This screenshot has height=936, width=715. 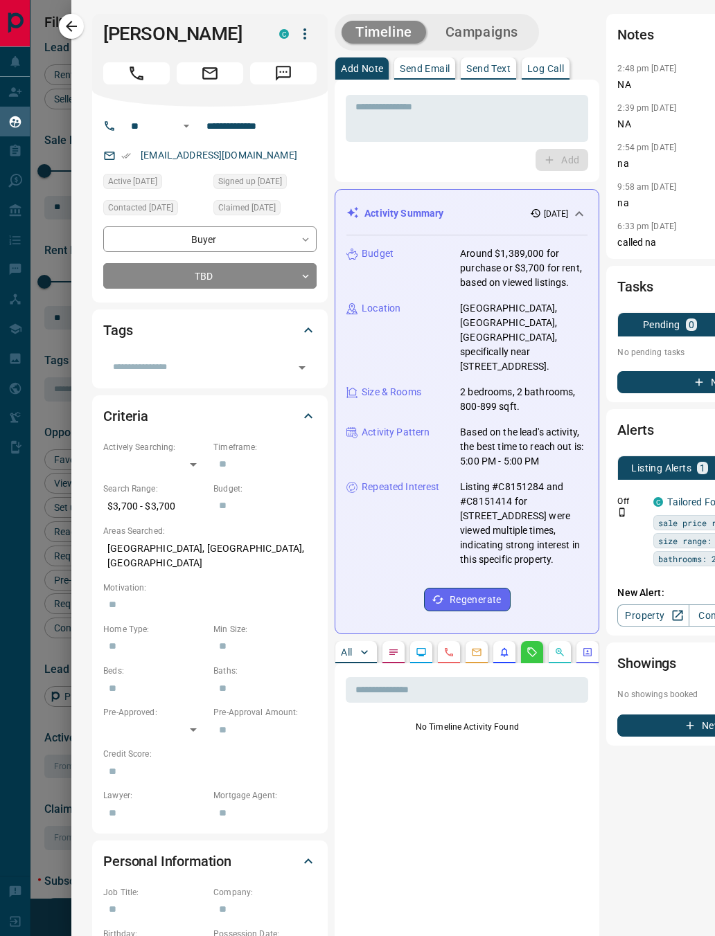 I want to click on div: Buyer, so click(x=210, y=239).